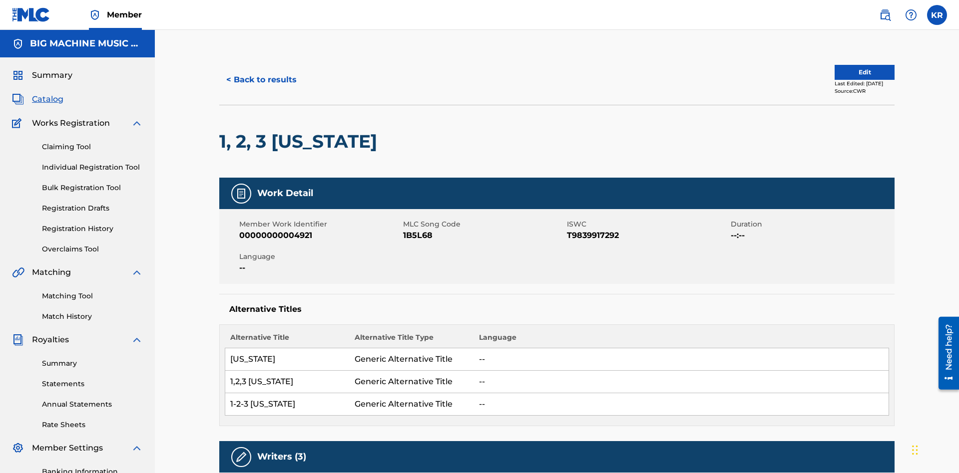  I want to click on span: Works Registration, so click(71, 123).